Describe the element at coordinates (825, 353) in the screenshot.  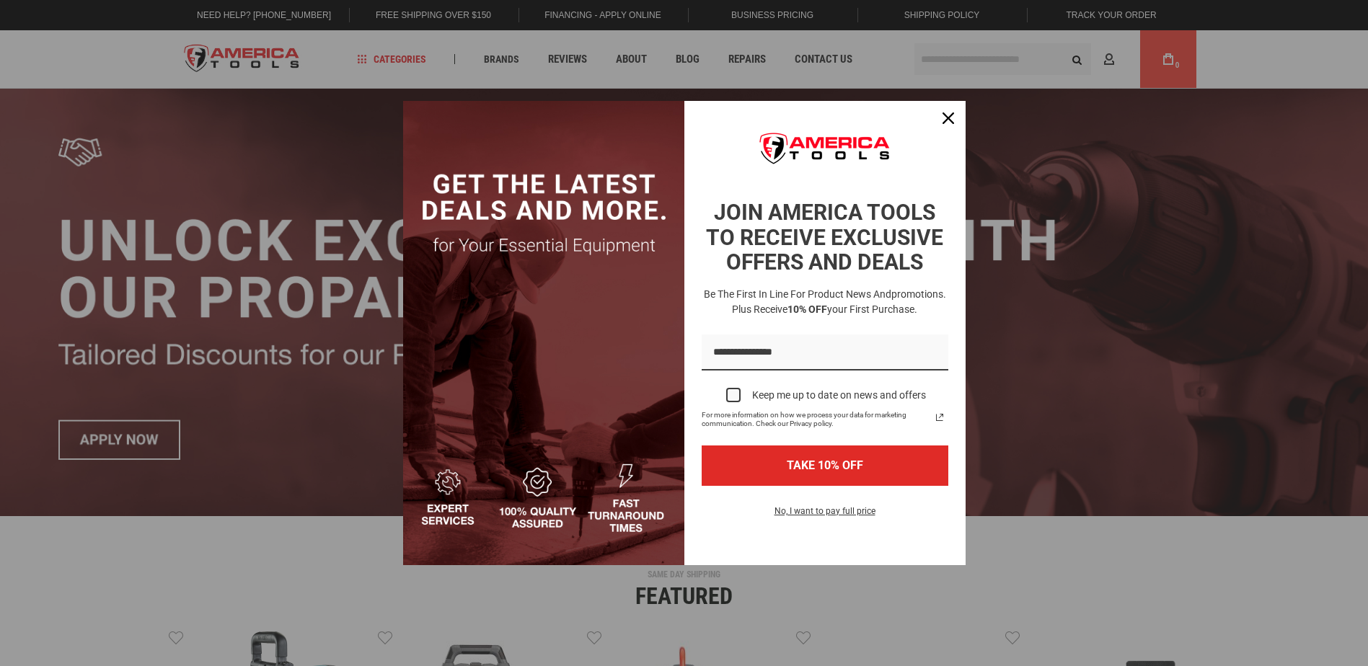
I see `input: Email field` at that location.